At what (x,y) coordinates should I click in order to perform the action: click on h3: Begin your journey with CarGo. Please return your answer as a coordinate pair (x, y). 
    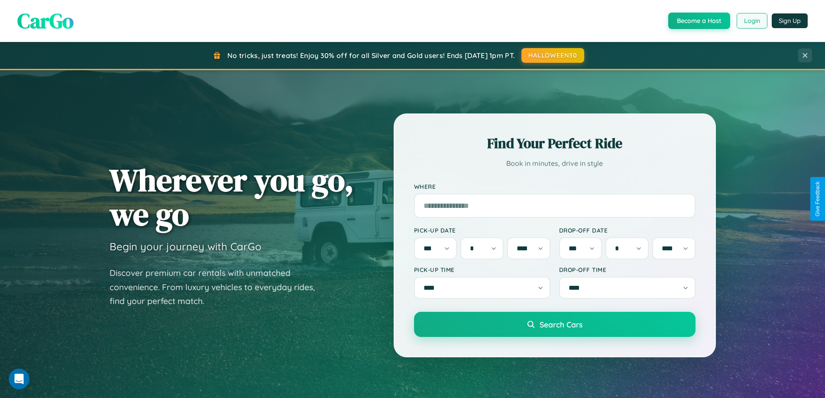
    Looking at the image, I should click on (185, 246).